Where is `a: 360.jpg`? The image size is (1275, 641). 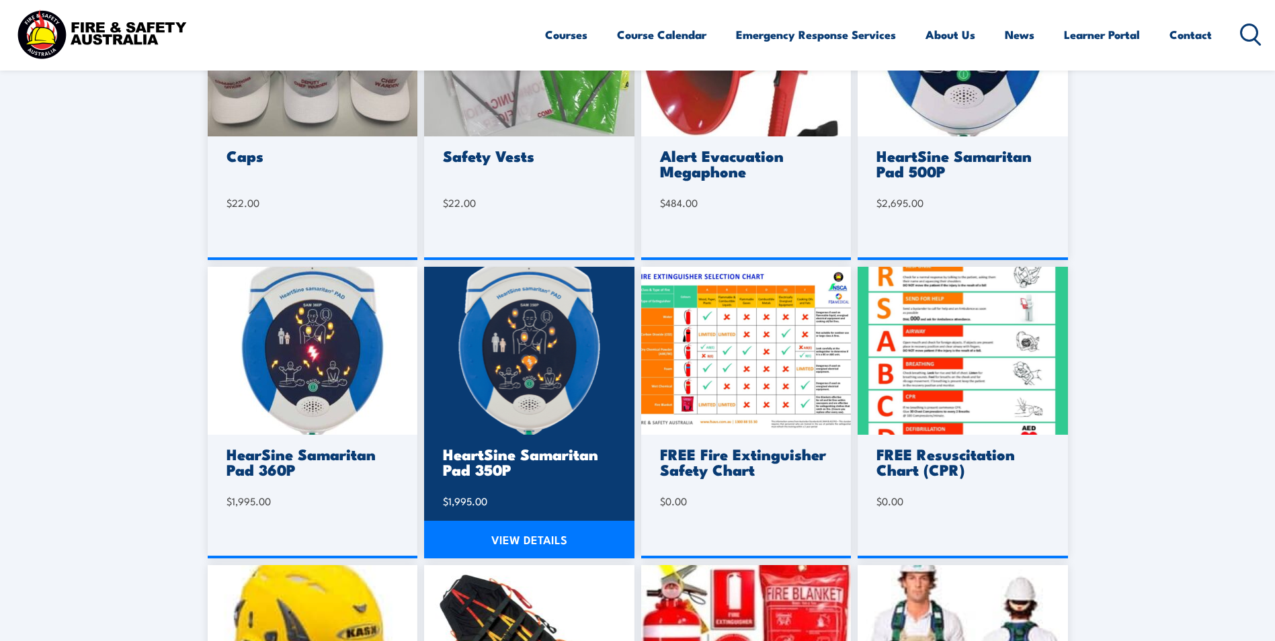 a: 360.jpg is located at coordinates (313, 351).